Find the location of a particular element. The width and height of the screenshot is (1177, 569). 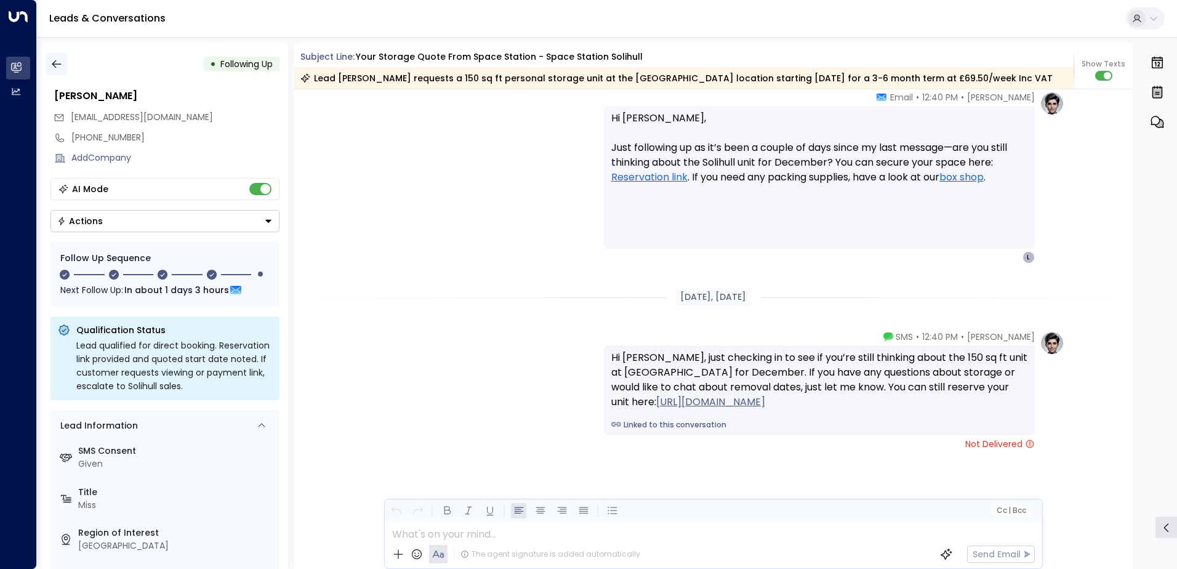

span: Email is located at coordinates (901, 97).